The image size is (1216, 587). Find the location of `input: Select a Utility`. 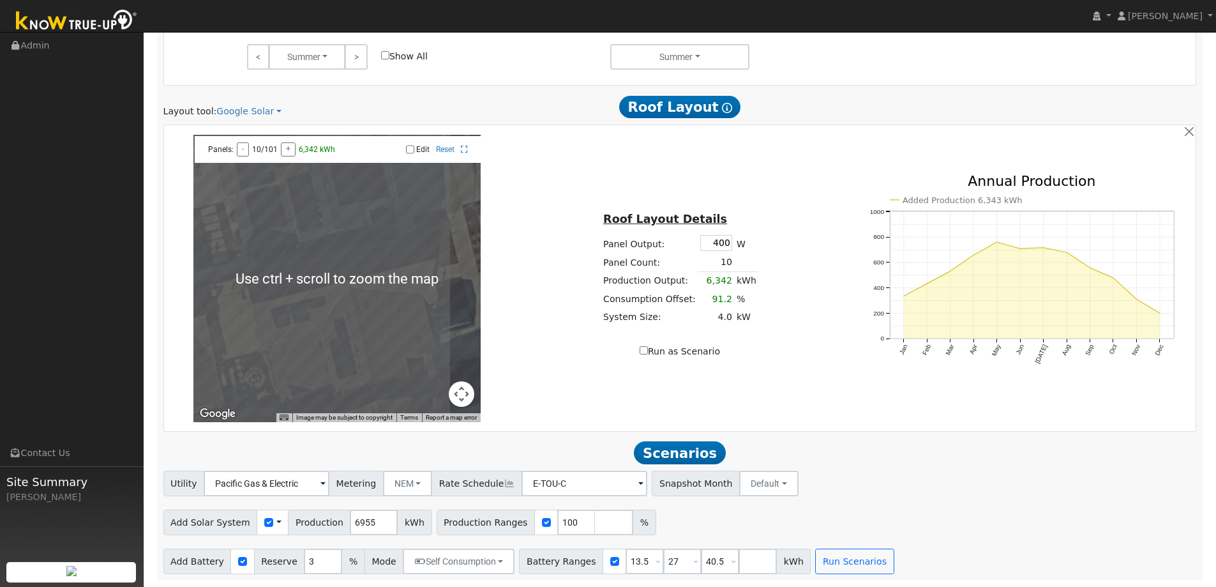

input: Select a Utility is located at coordinates (266, 483).